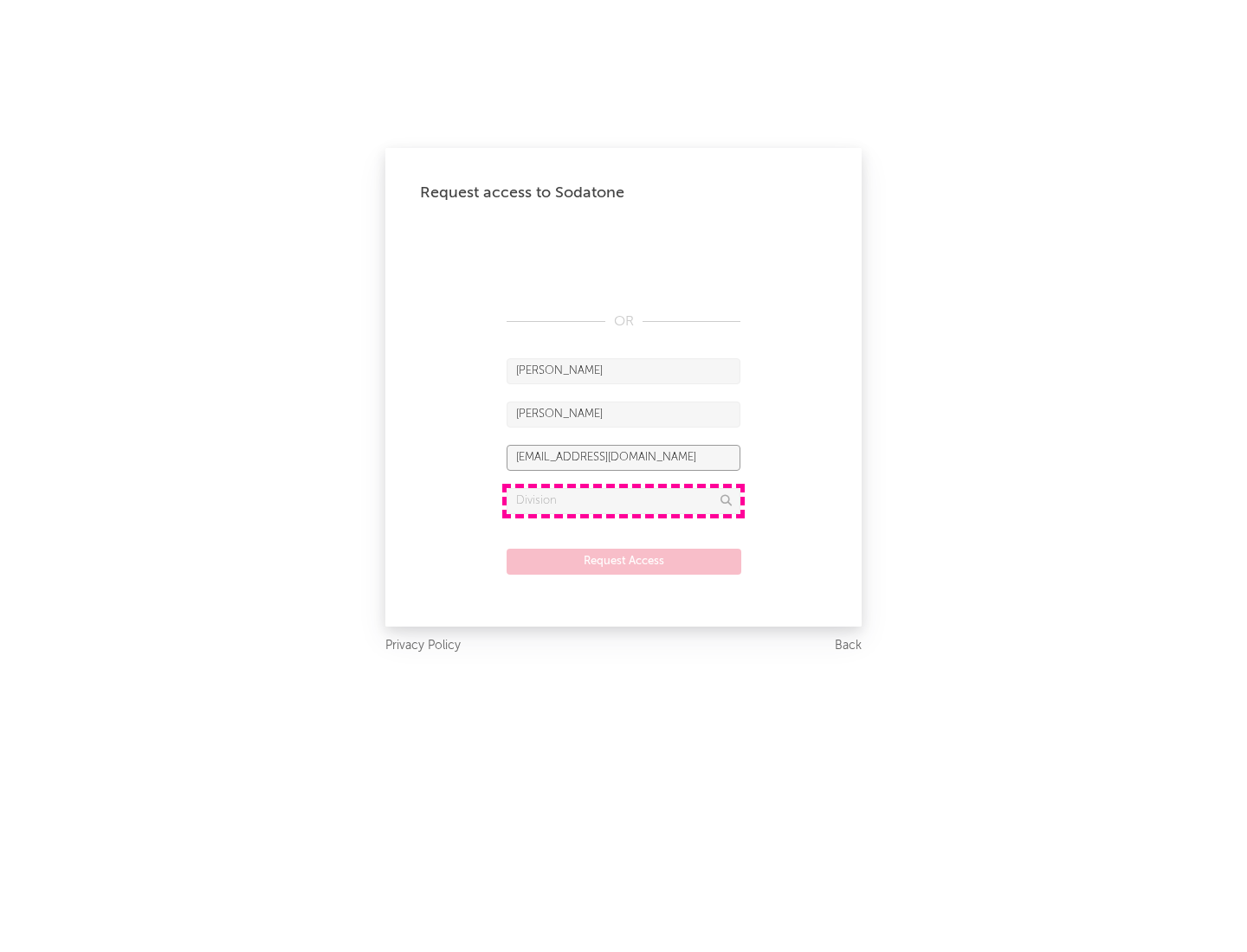 The height and width of the screenshot is (952, 1247). What do you see at coordinates (624, 371) in the screenshot?
I see `input: First Name` at bounding box center [624, 371].